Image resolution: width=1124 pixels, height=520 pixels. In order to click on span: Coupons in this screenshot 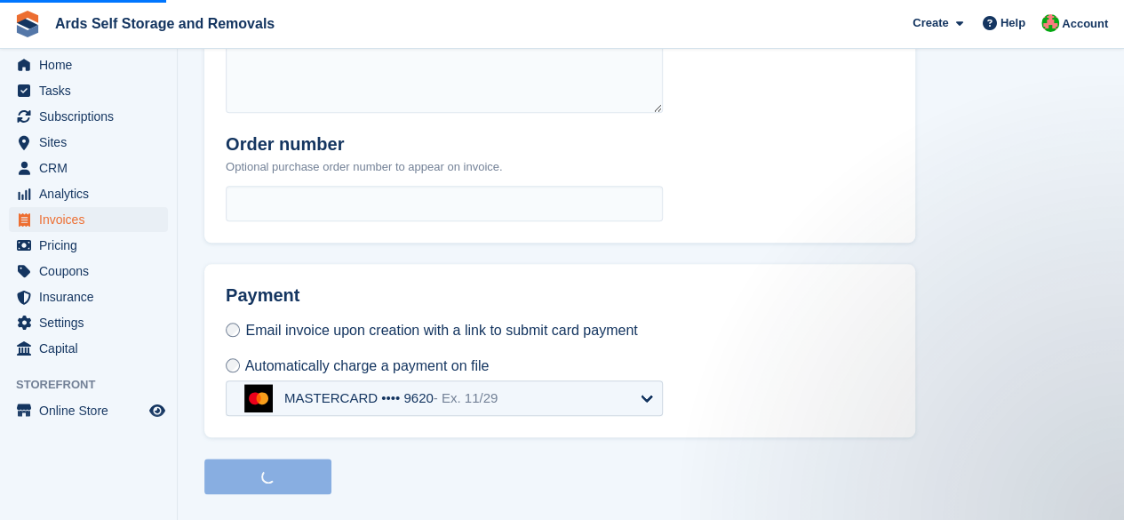, I will do `click(92, 271)`.